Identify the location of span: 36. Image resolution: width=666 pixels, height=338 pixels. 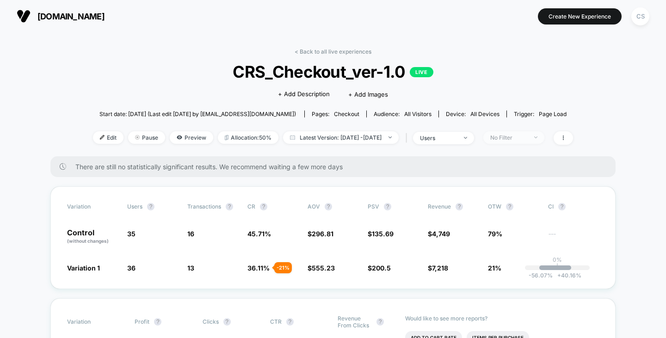
(131, 268).